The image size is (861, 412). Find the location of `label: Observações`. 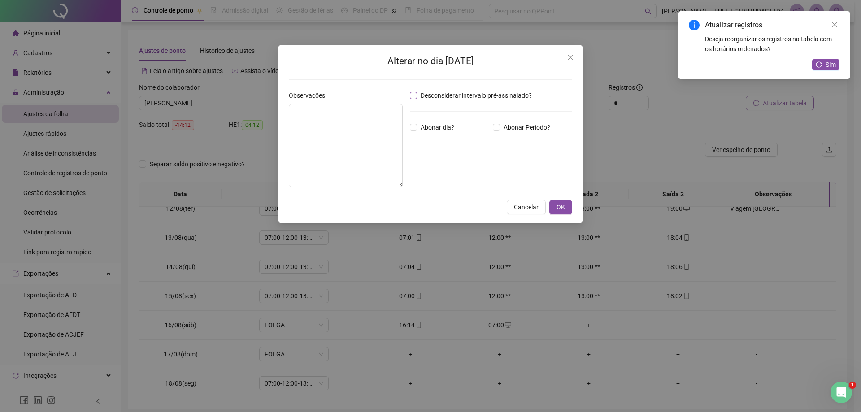

label: Observações is located at coordinates (310, 96).